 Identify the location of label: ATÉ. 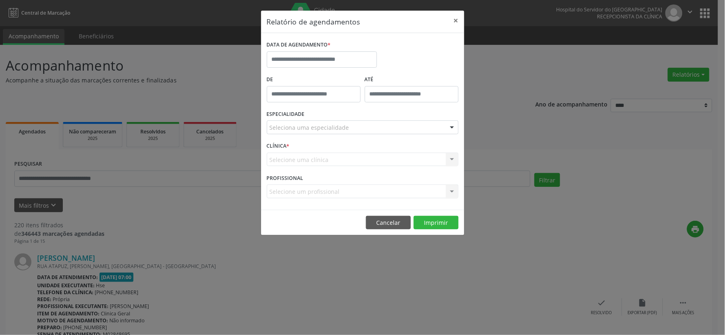
(412, 80).